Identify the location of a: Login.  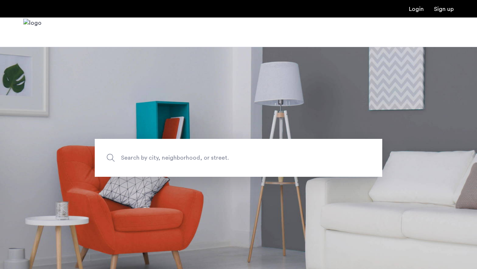
(417, 9).